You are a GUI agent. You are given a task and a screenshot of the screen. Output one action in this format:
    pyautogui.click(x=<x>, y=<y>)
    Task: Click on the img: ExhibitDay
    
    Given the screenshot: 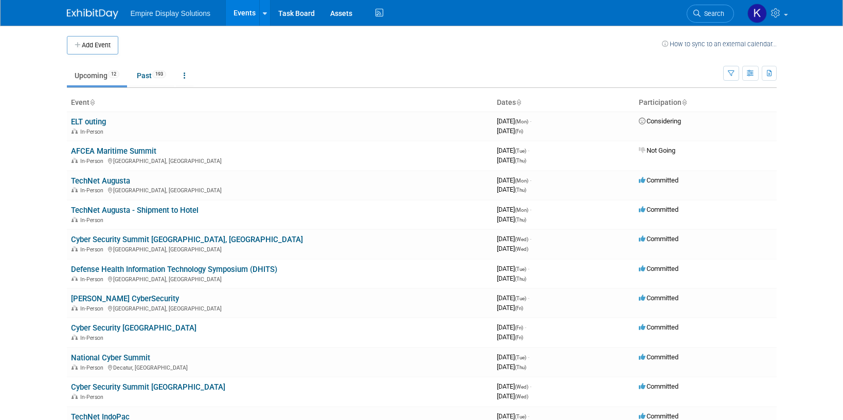 What is the action you would take?
    pyautogui.click(x=93, y=14)
    